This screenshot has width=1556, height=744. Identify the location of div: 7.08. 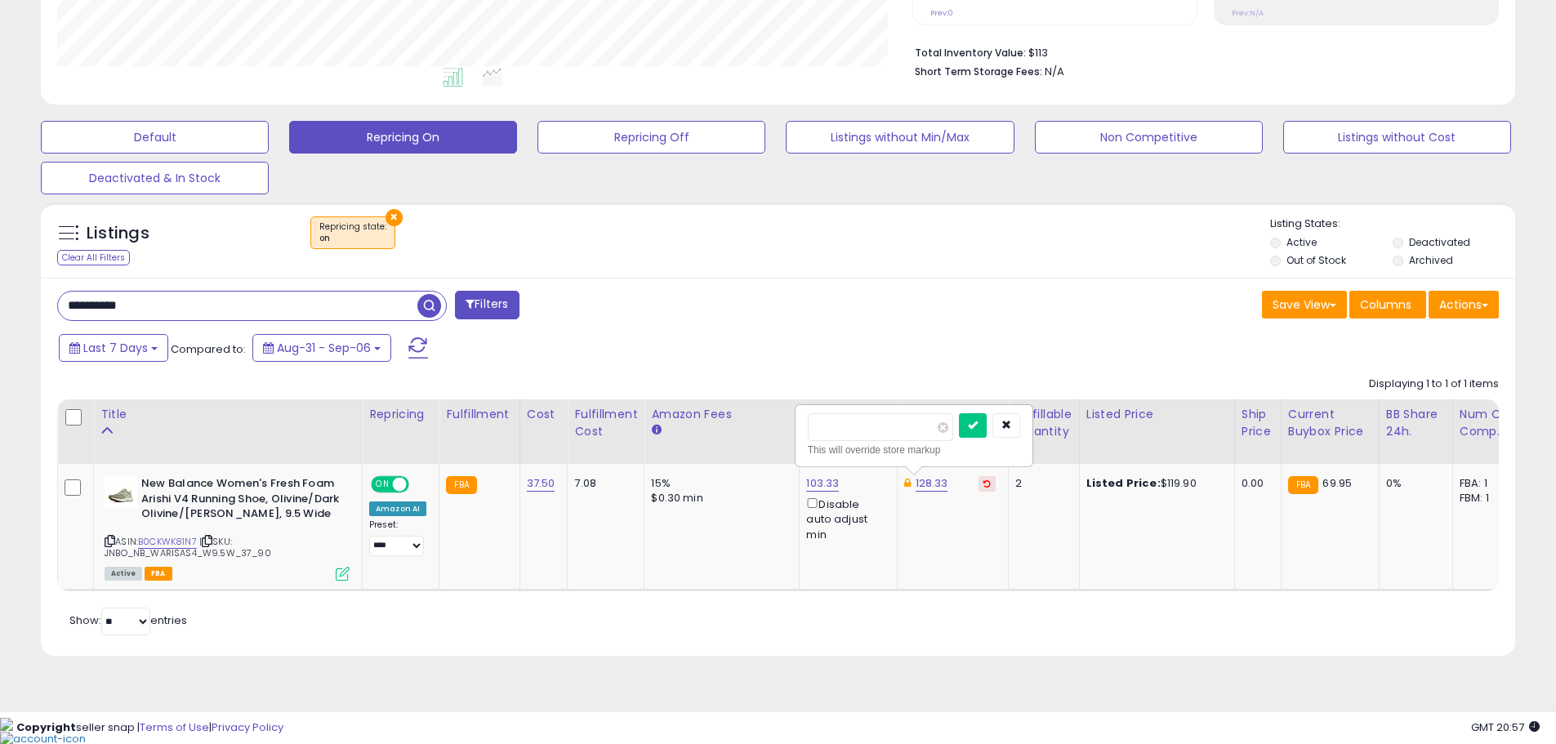
(603, 484).